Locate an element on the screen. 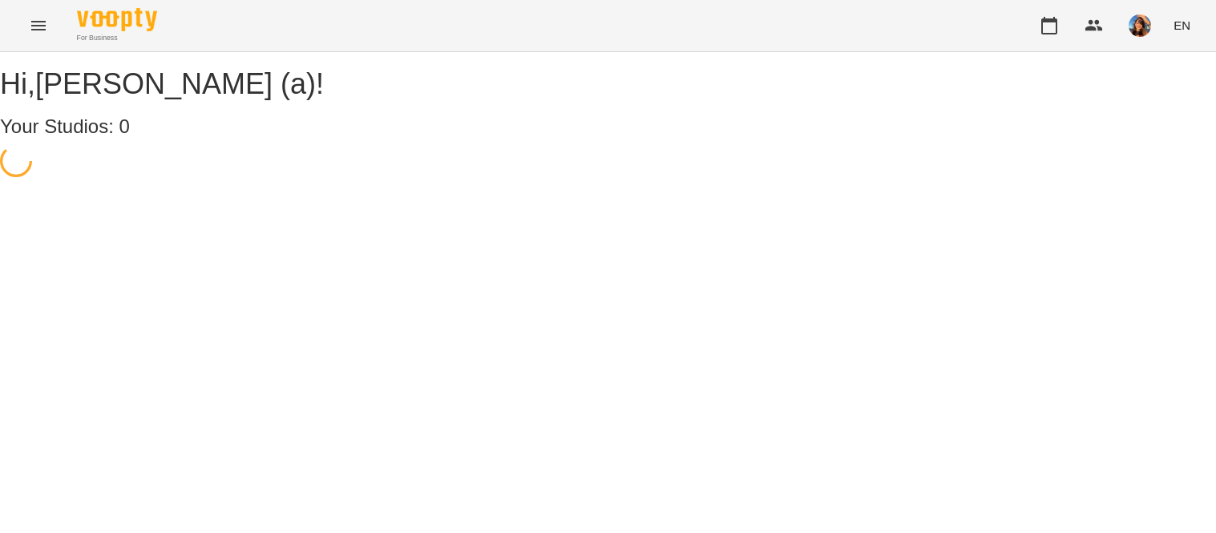  img: a3cfe7ef423bcf5e9dc77126c78d7dbf.jpg is located at coordinates (1140, 26).